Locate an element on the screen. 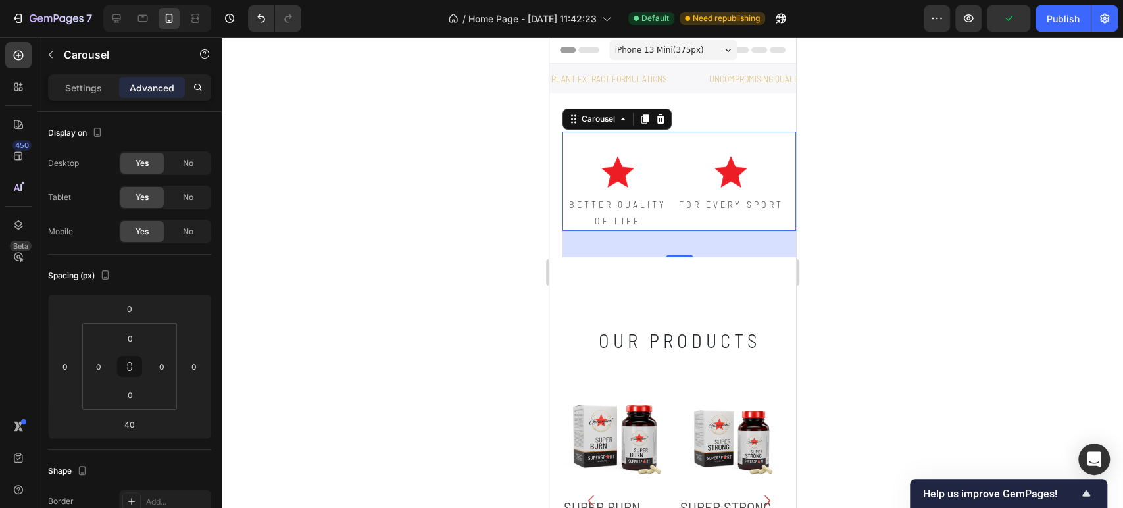 This screenshot has width=1123, height=508. div: Desktop is located at coordinates (63, 163).